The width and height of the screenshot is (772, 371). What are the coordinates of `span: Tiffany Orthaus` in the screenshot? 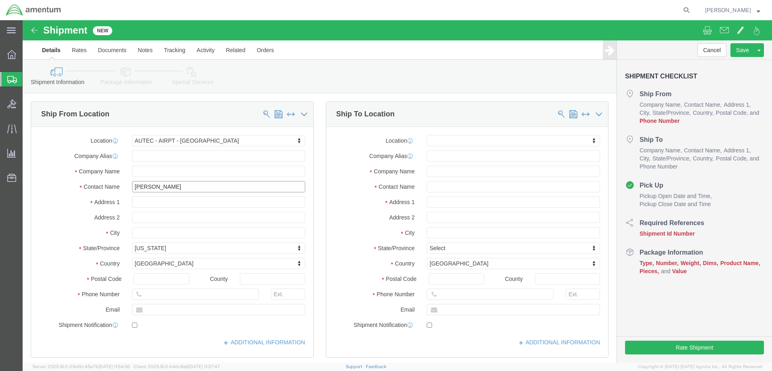 It's located at (728, 10).